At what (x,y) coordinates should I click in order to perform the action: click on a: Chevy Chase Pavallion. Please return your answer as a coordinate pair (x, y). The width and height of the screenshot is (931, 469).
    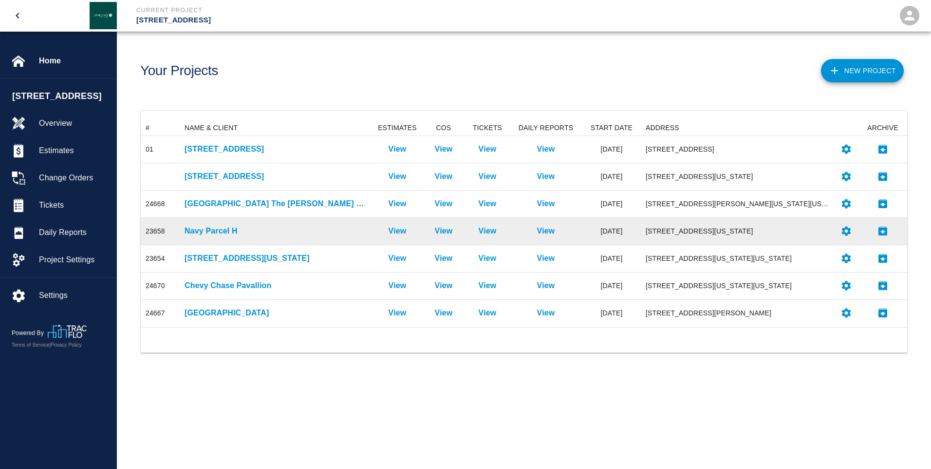
    Looking at the image, I should click on (276, 285).